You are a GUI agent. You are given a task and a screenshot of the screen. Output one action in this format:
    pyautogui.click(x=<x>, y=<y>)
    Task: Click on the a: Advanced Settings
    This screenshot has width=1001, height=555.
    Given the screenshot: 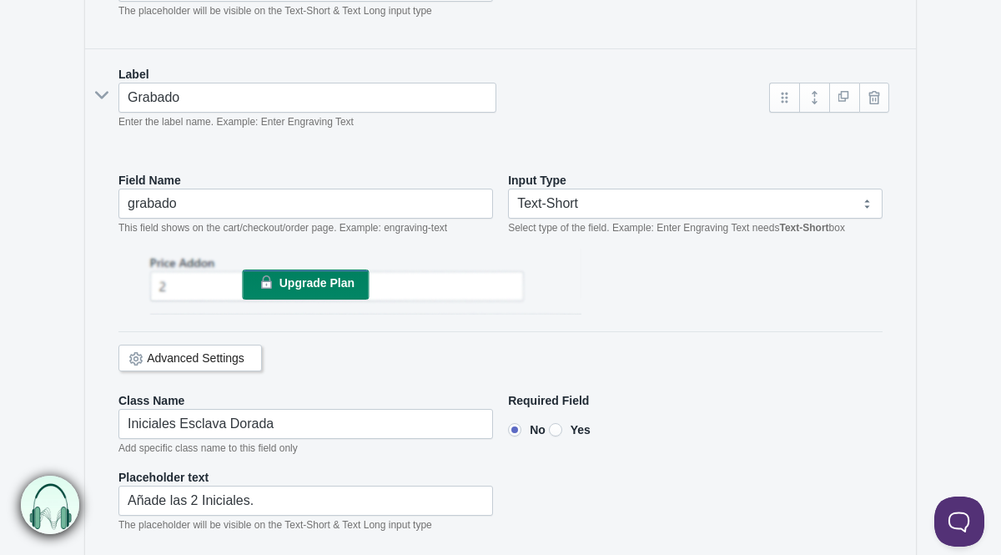 What is the action you would take?
    pyautogui.click(x=195, y=358)
    